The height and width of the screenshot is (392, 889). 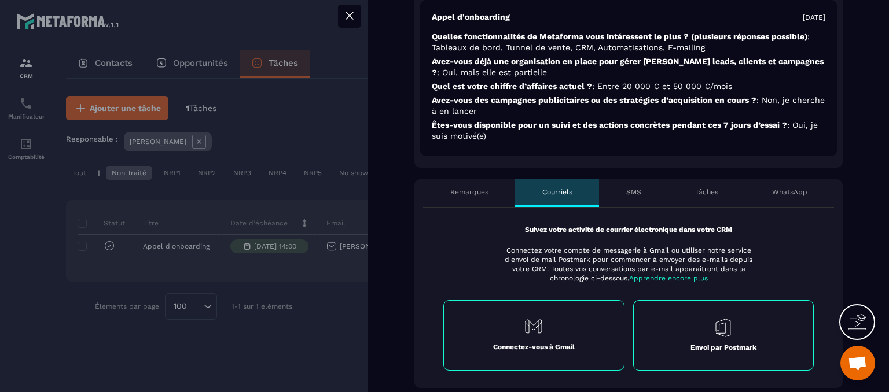 What do you see at coordinates (668, 278) in the screenshot?
I see `span: Apprendre encore plus` at bounding box center [668, 278].